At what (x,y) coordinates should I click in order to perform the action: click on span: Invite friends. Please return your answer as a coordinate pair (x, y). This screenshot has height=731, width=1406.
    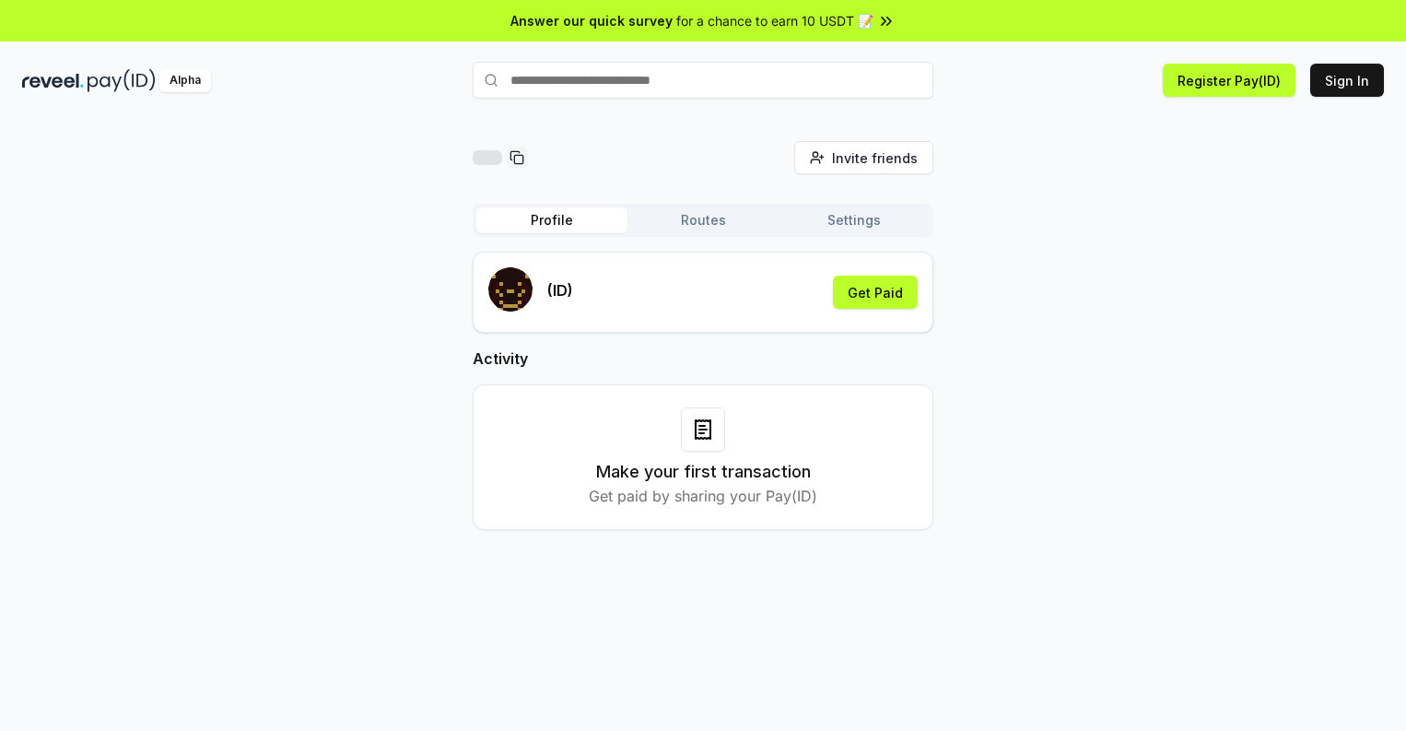
    Looking at the image, I should click on (875, 158).